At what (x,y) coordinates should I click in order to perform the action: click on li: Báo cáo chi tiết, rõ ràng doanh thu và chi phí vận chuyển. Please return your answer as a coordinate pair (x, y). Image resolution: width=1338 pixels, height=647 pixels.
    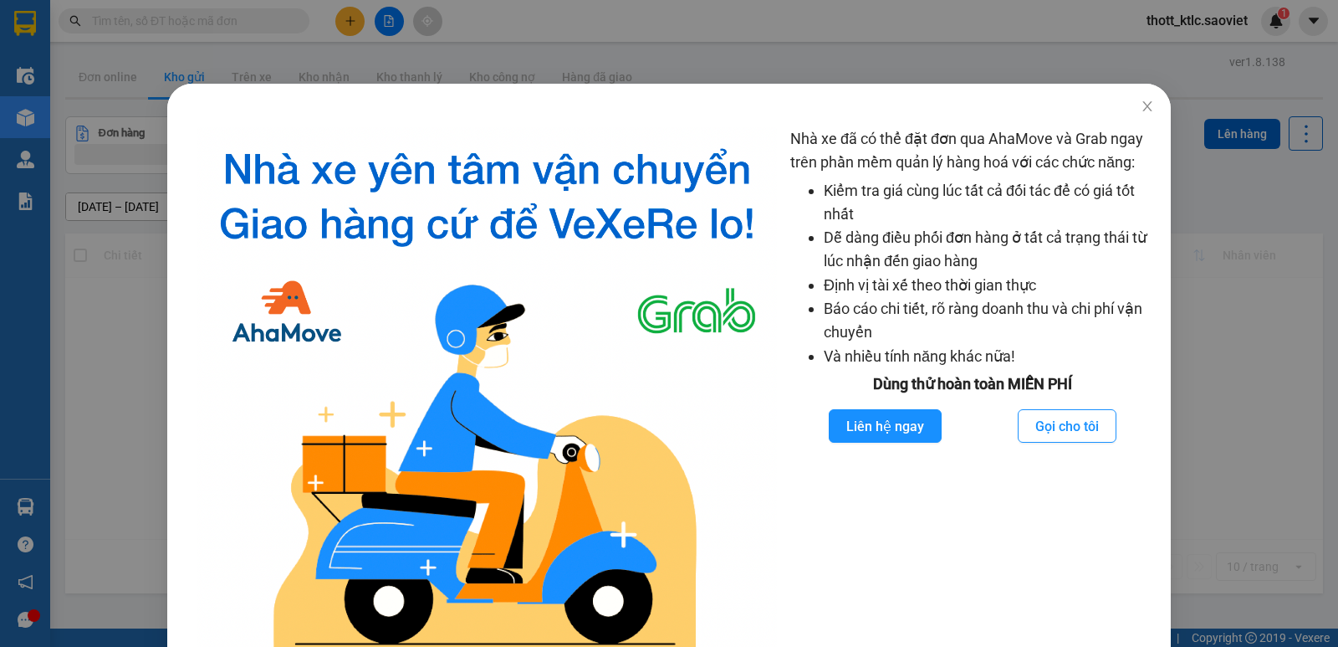
    Looking at the image, I should click on (989, 320).